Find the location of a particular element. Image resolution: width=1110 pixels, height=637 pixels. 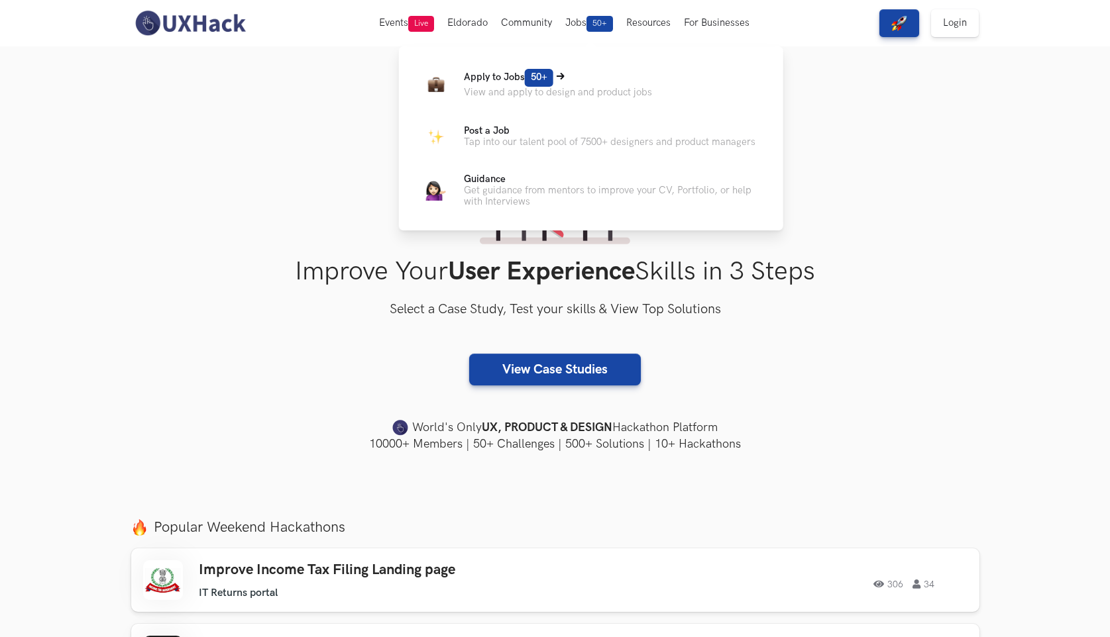

img: Briefcase is located at coordinates (435, 83).